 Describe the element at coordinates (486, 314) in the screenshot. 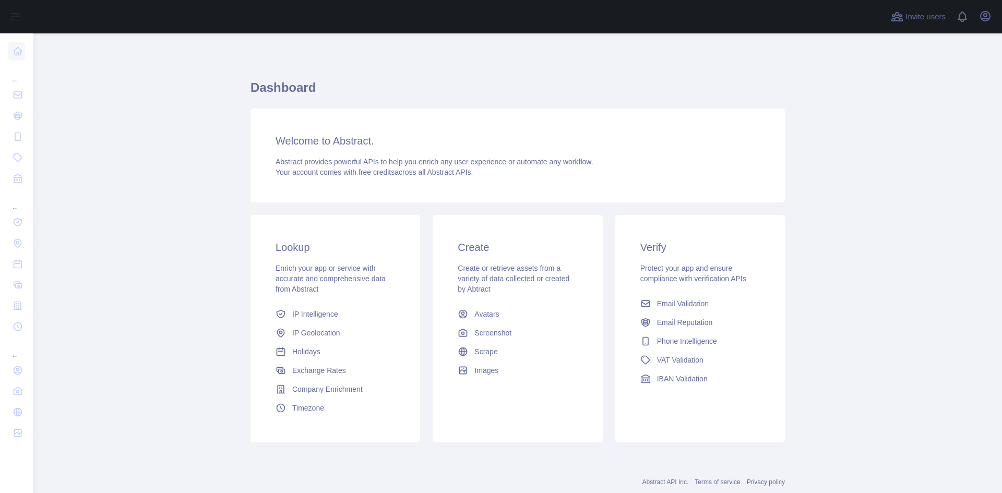

I see `span: Avatars` at that location.